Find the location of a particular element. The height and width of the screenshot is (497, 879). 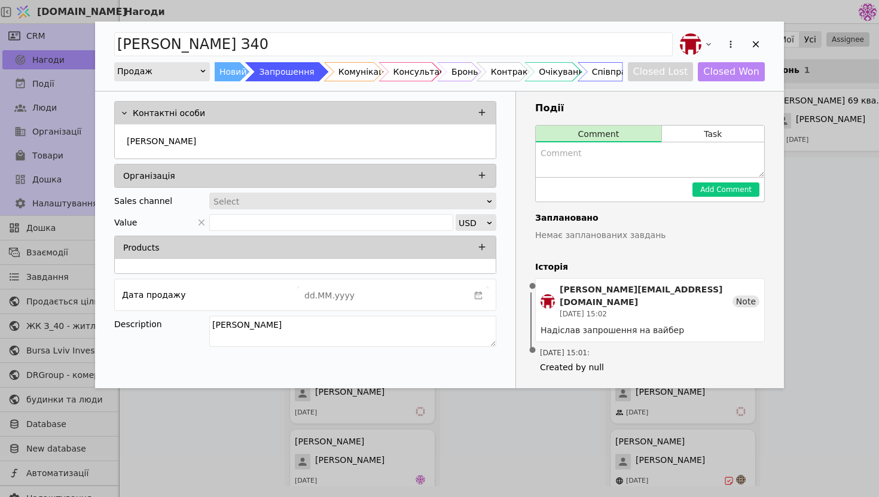

h4: Заплановано is located at coordinates (650, 218).